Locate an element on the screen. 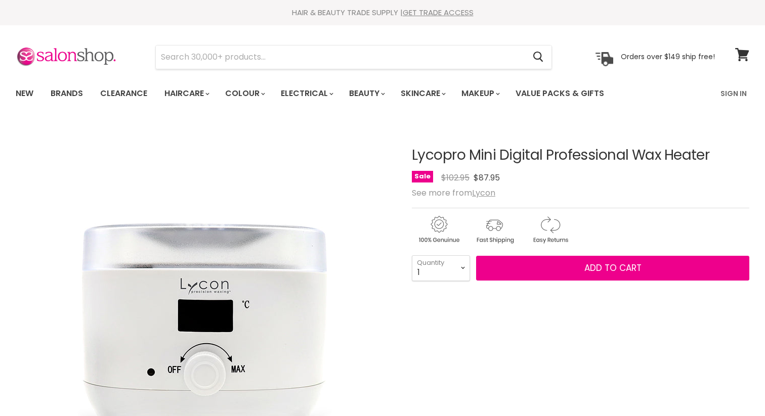 This screenshot has height=416, width=765. img: returns.gif is located at coordinates (550, 230).